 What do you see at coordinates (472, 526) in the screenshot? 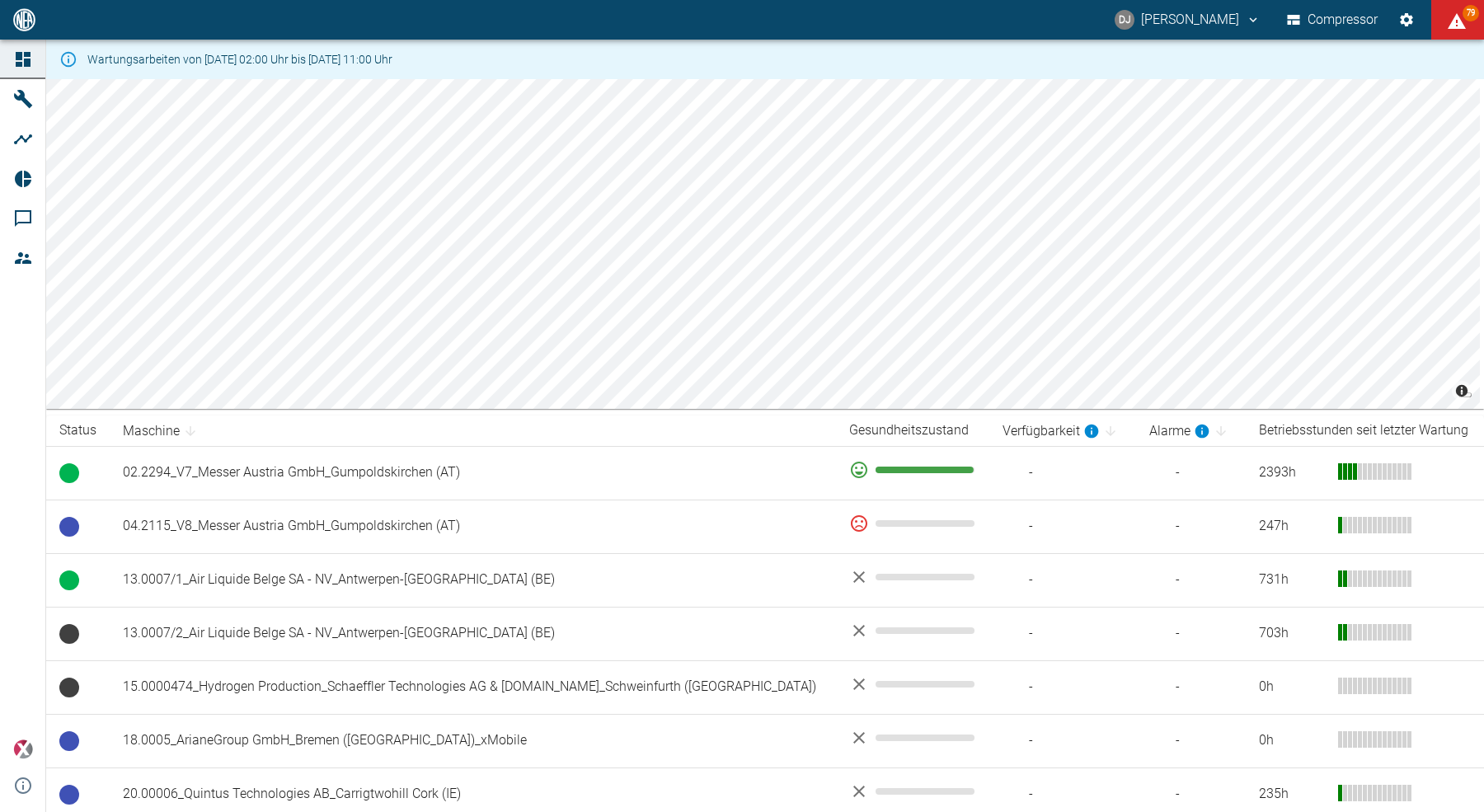
I see `td: 04.2115_V8_Messer Austria GmbH_Gumpoldskirchen (AT)` at bounding box center [472, 526].